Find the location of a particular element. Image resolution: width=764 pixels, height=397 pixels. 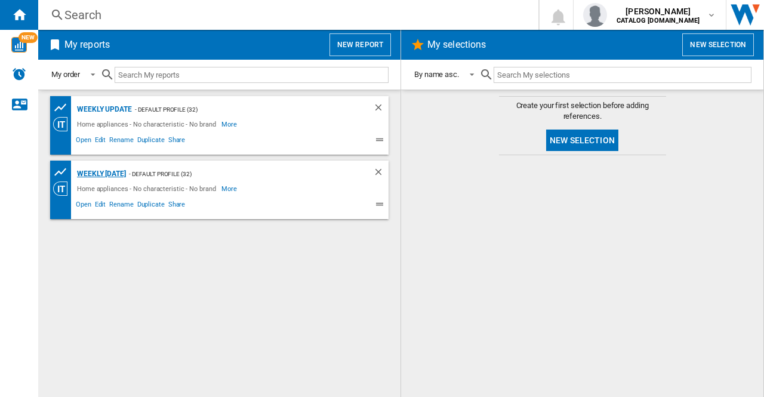

div: Weekly update is located at coordinates (103, 109).